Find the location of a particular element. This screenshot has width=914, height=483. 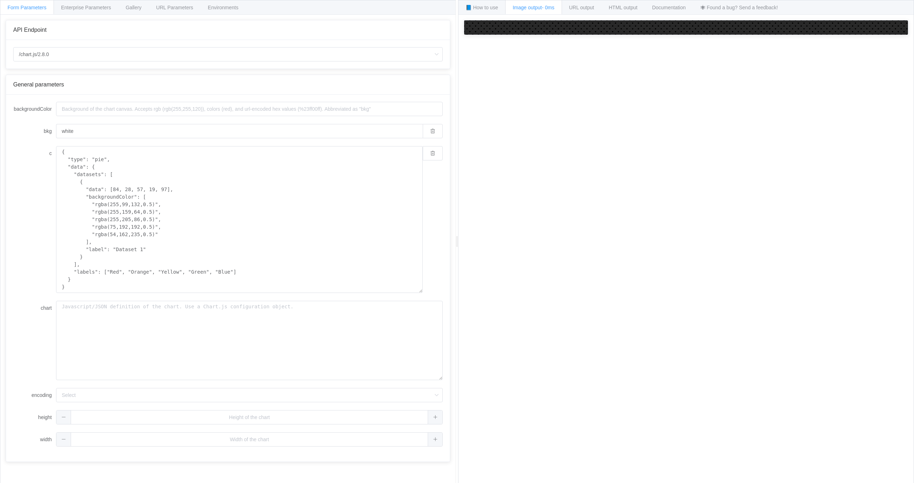

span: 📘 How to use is located at coordinates (482, 7).